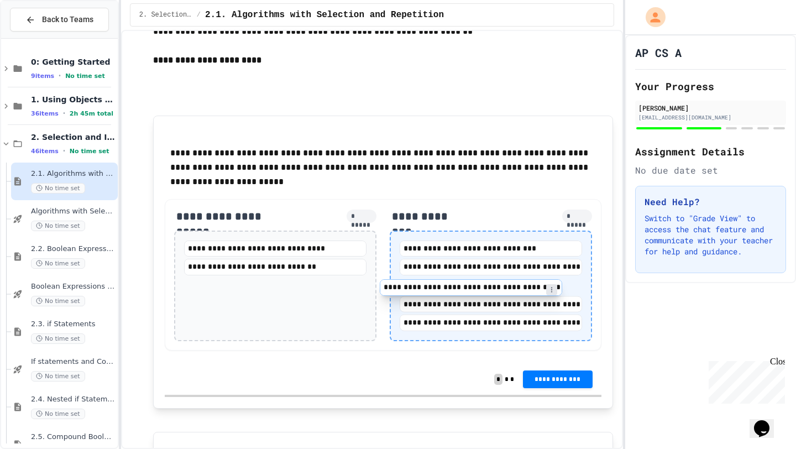 This screenshot has height=449, width=796. What do you see at coordinates (91, 113) in the screenshot?
I see `span: 2h 45m total` at bounding box center [91, 113].